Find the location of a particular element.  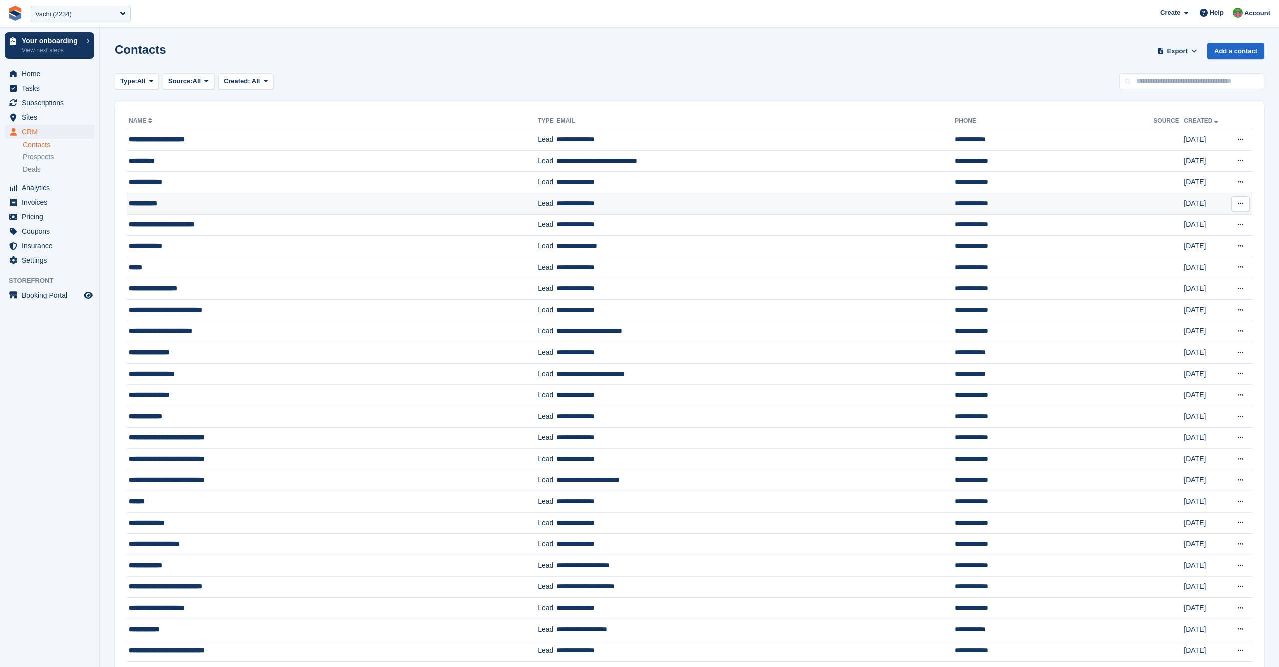

span: Booking Portal is located at coordinates (52, 295).